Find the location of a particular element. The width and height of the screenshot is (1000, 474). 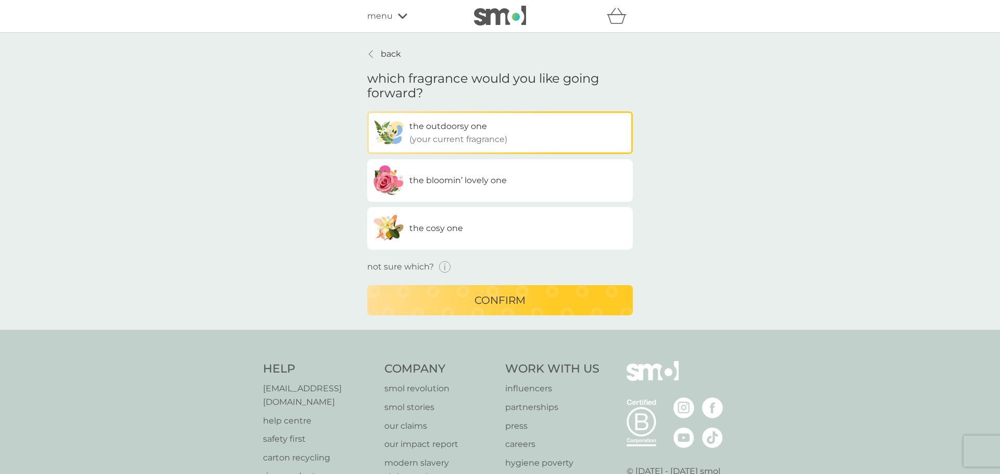

a: our impact report is located at coordinates (440, 445).